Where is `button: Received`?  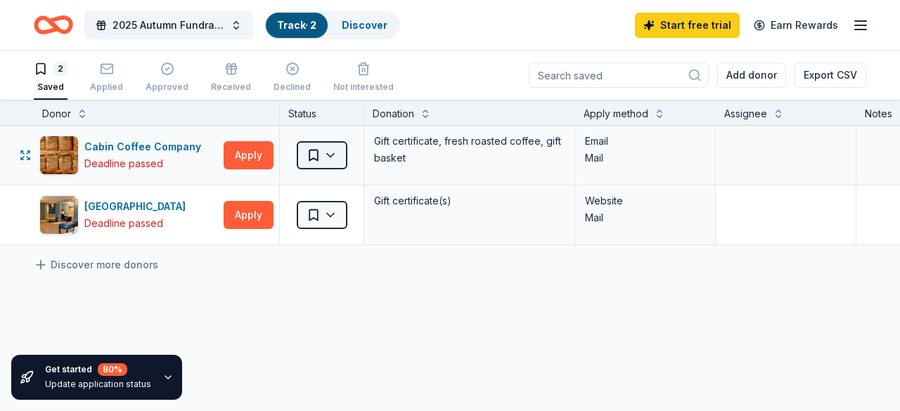 button: Received is located at coordinates (231, 78).